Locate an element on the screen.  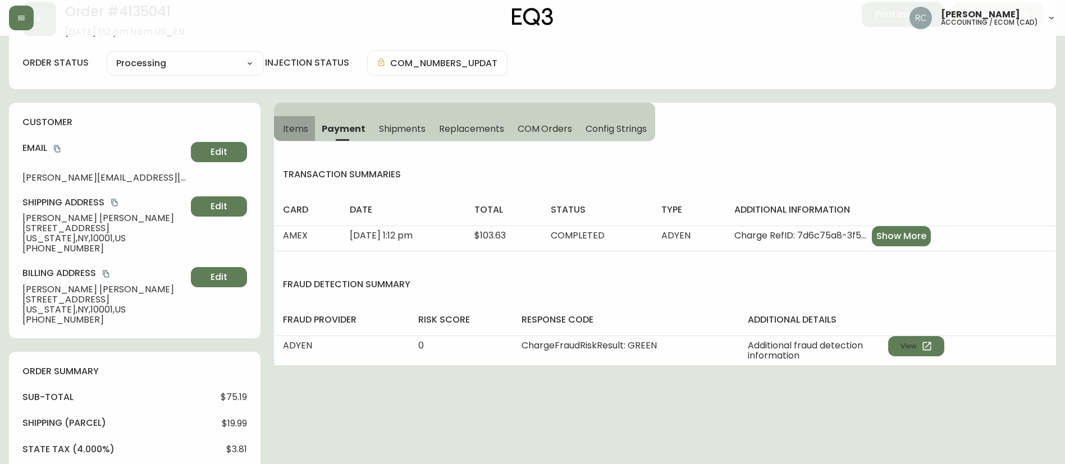
h4: additional details is located at coordinates (897, 320).